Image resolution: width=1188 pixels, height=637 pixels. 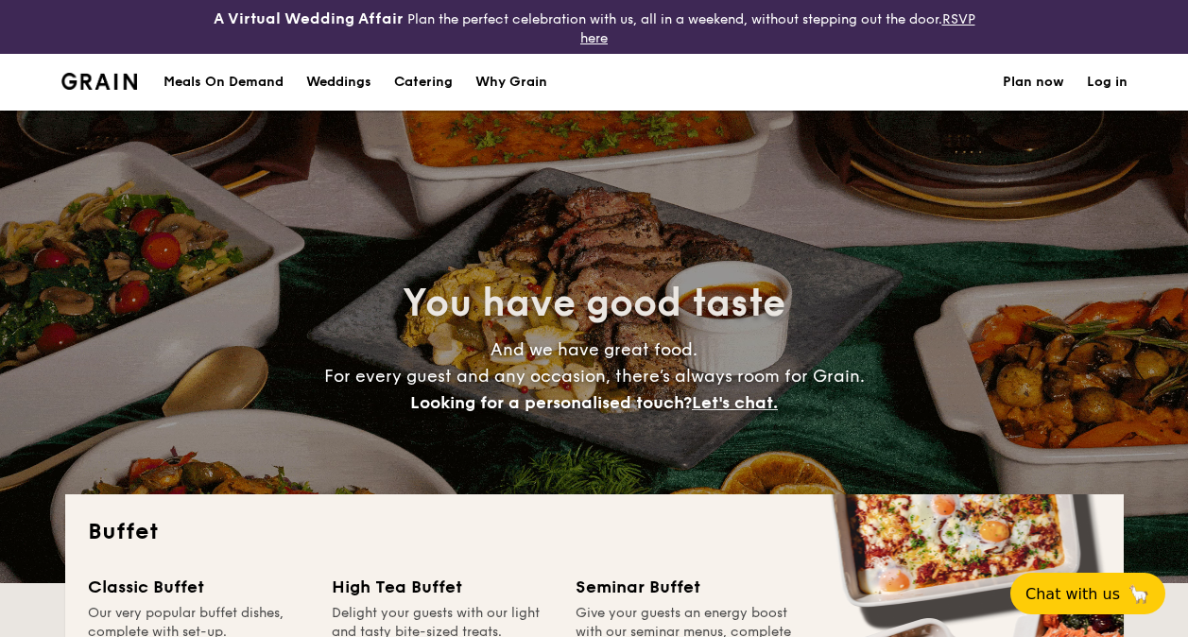 I want to click on div: Why Grain, so click(x=511, y=82).